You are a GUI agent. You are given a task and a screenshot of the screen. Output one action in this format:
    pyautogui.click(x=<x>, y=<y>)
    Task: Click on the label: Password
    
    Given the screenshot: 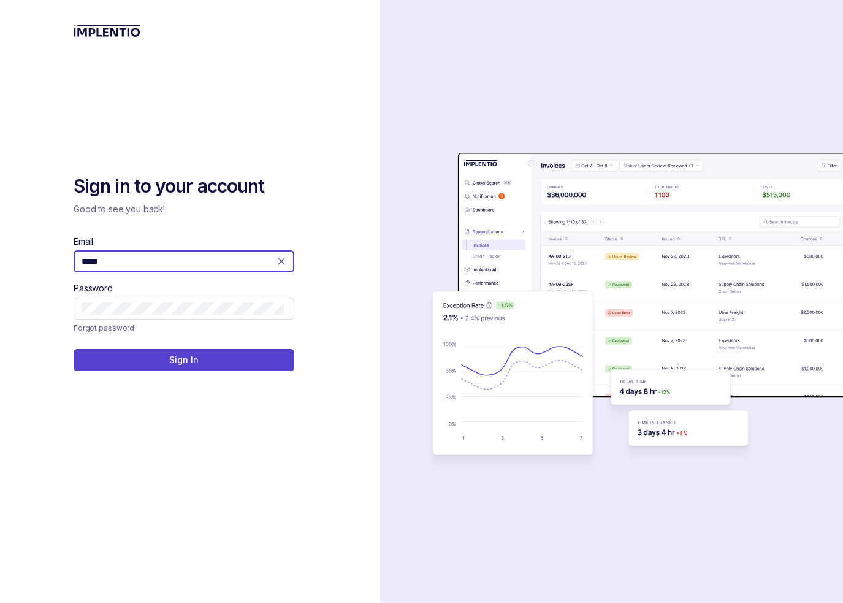 What is the action you would take?
    pyautogui.click(x=93, y=288)
    